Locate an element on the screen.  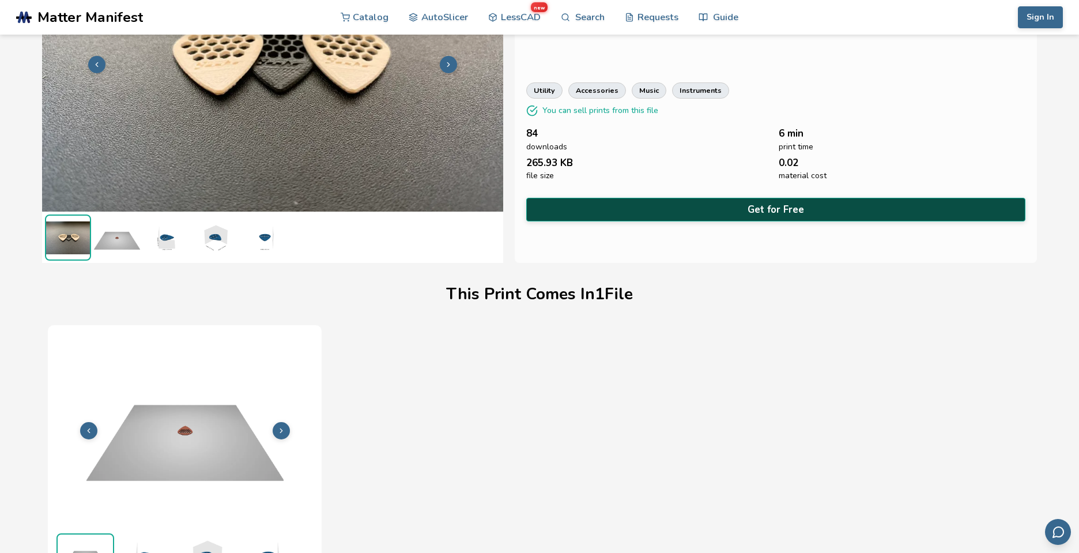
span: material cost is located at coordinates (803, 176).